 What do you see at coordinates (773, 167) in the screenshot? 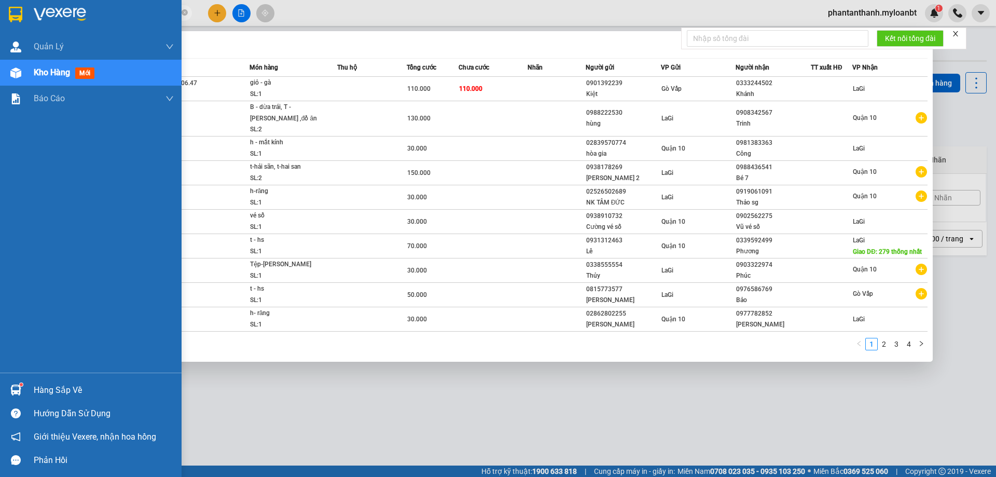
I see `div: 0988436541` at bounding box center [773, 167].